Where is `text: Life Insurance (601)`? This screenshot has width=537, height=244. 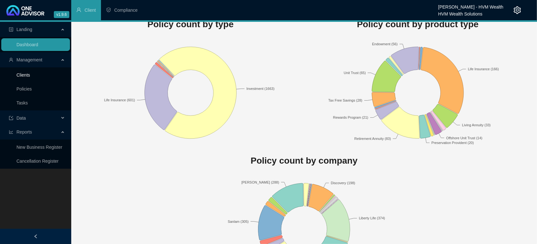
text: Life Insurance (601) is located at coordinates (120, 100).